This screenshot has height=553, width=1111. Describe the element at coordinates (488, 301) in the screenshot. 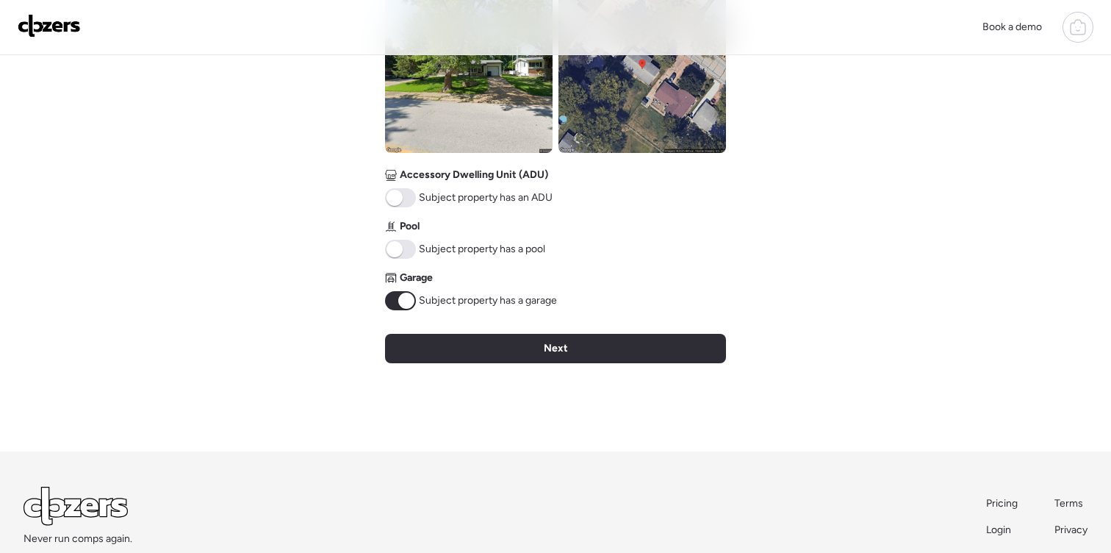

I see `span: Subject property has a garage` at that location.